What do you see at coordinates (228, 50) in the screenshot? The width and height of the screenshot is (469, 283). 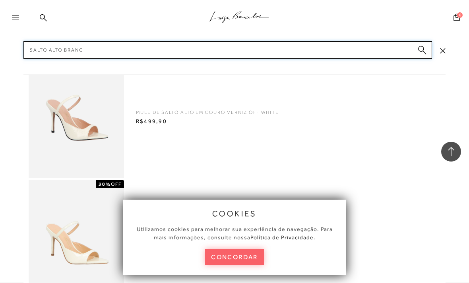 I see `input: Buscar.` at bounding box center [228, 50].